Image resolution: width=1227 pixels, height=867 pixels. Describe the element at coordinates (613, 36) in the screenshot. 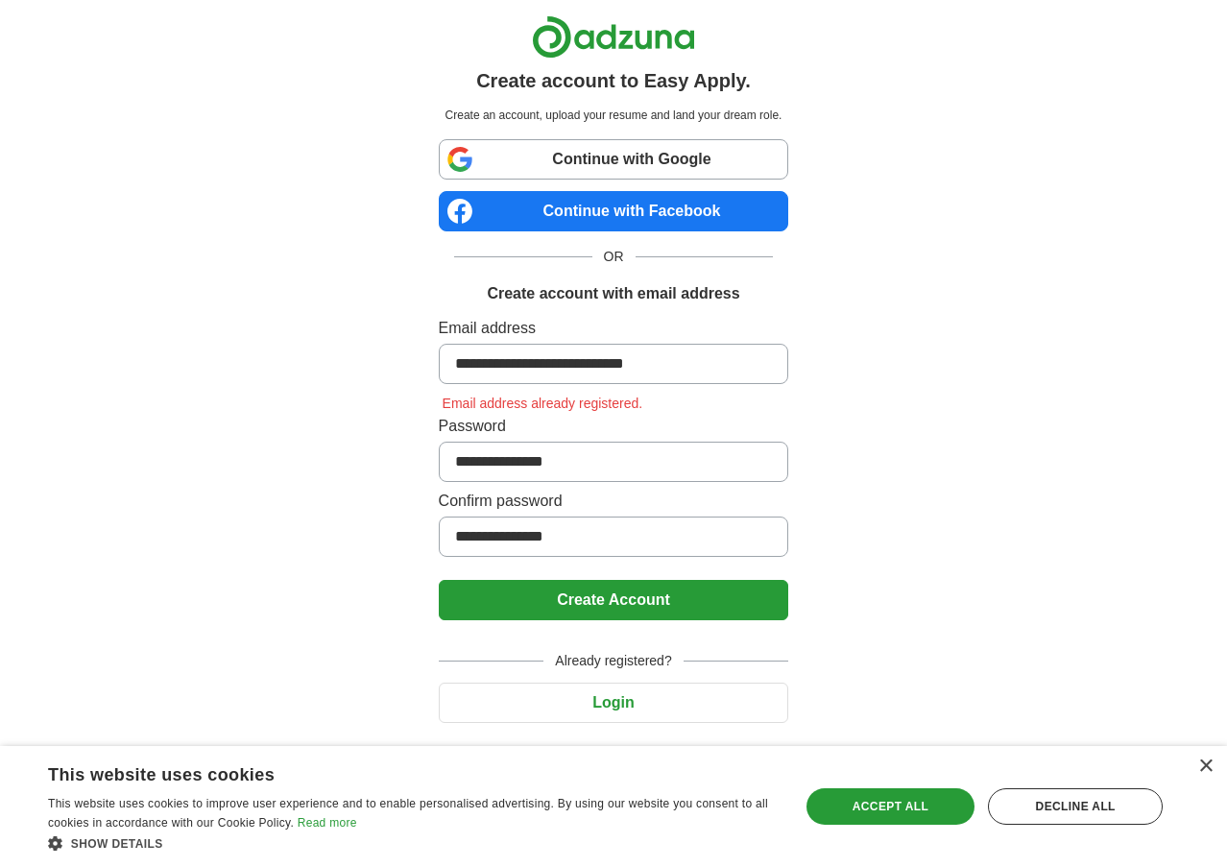

I see `img: Adzuna logo` at that location.